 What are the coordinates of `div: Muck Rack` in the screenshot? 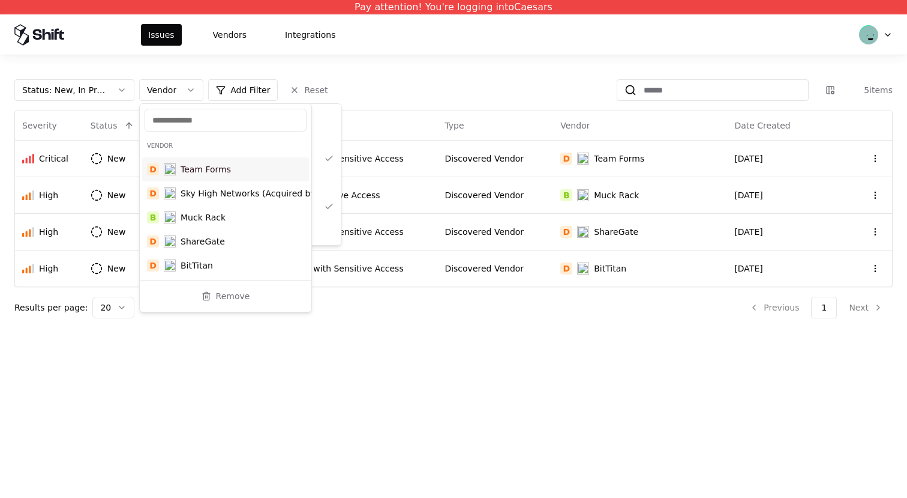 It's located at (203, 217).